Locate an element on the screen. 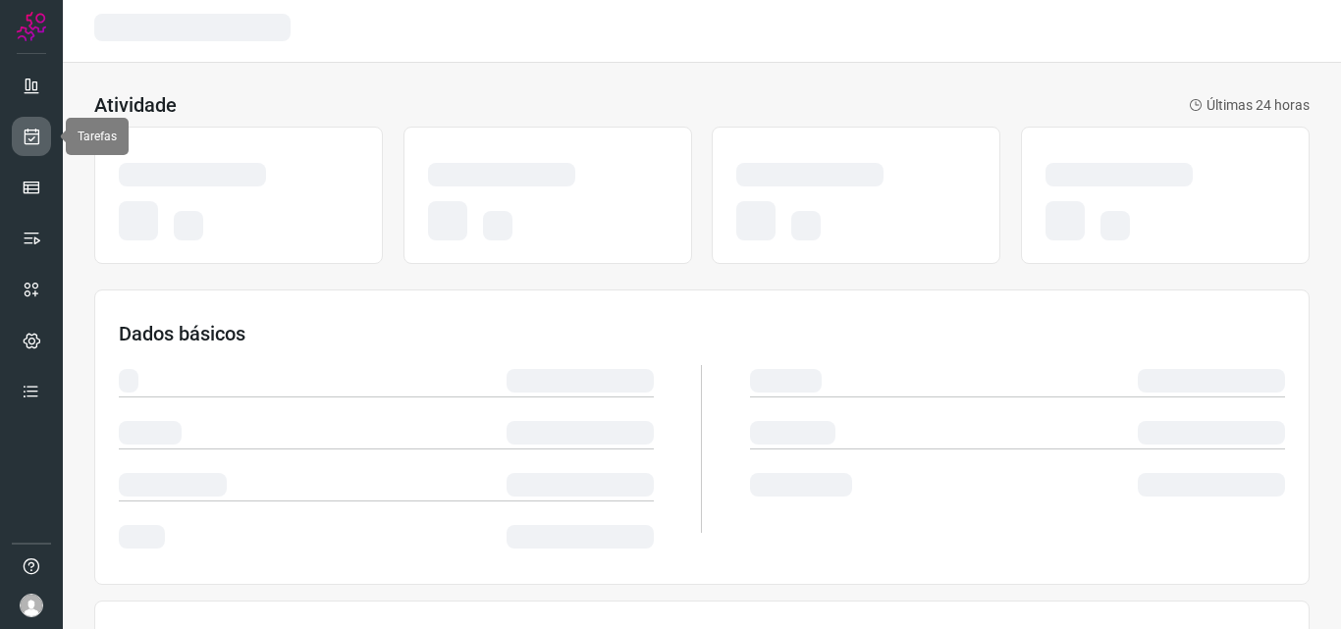  h3: Atividade is located at coordinates (135, 105).